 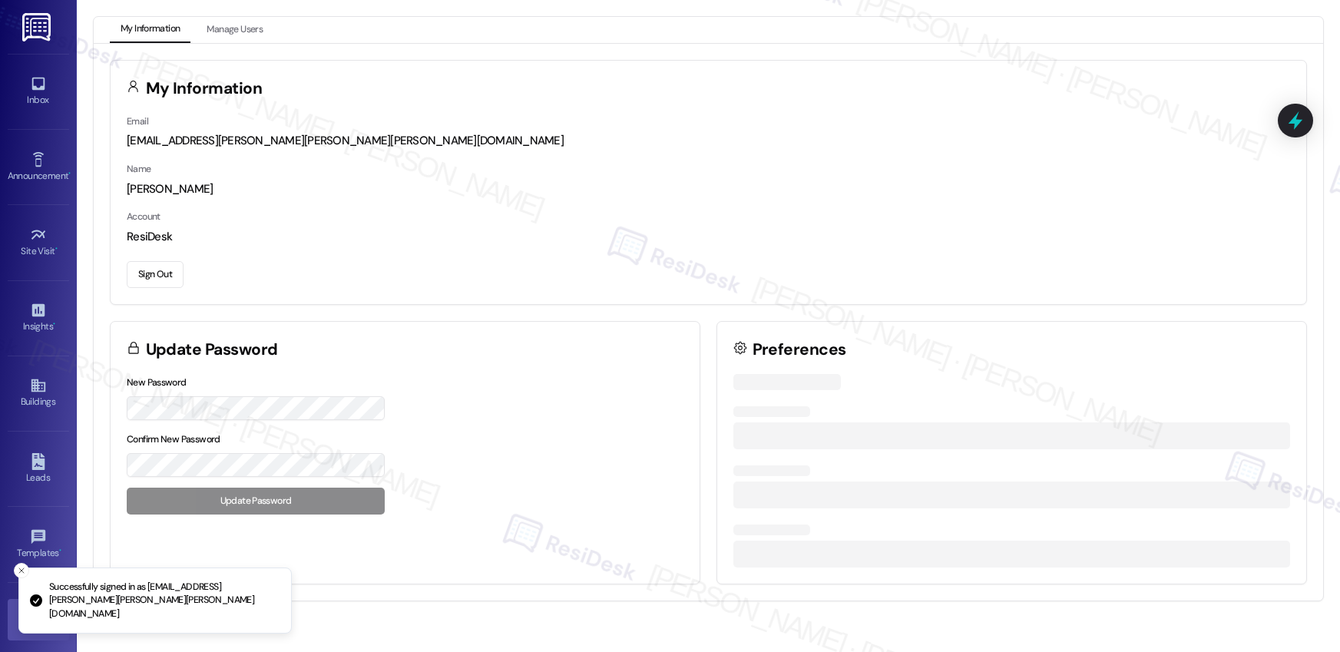 I want to click on img: ResiDesk Logo, so click(x=38, y=27).